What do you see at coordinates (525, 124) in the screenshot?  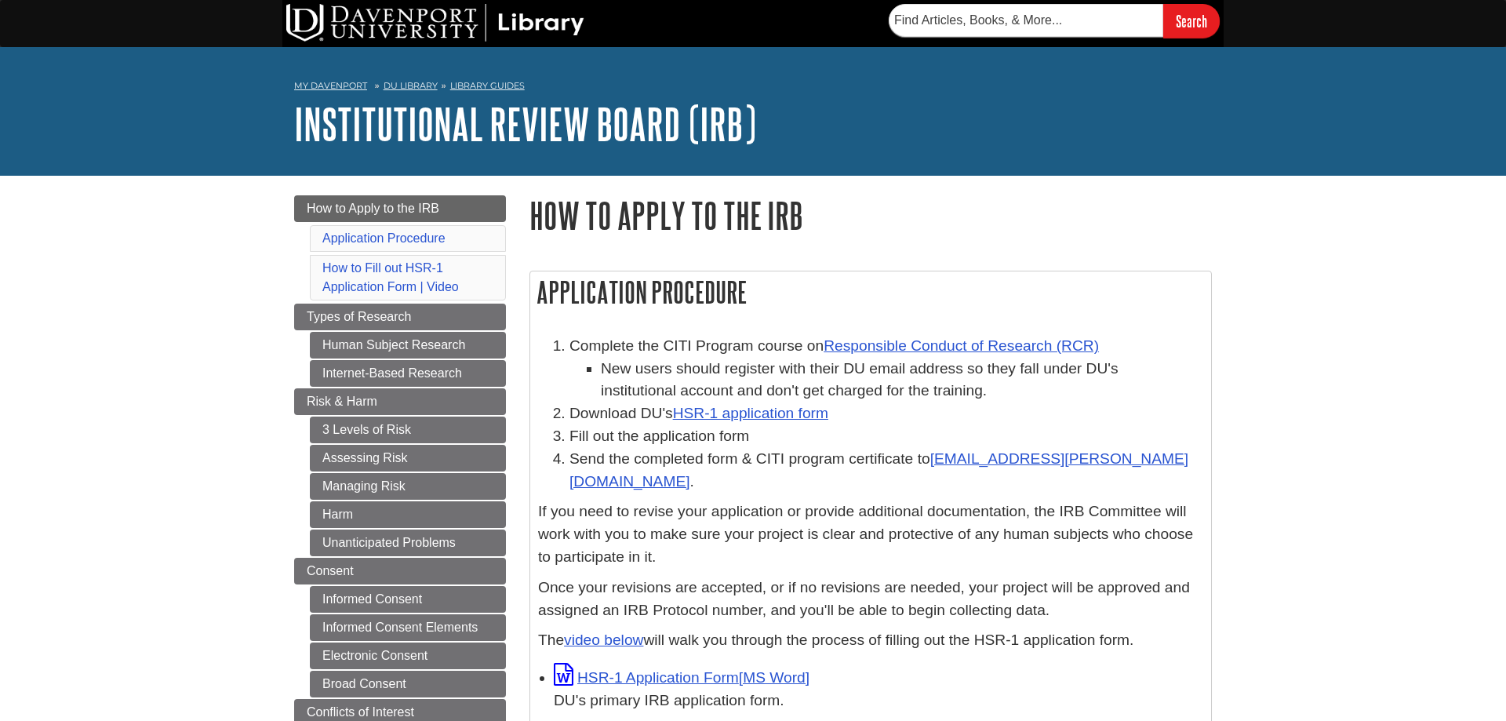 I see `a: Institutional Review Board (IRB)` at bounding box center [525, 124].